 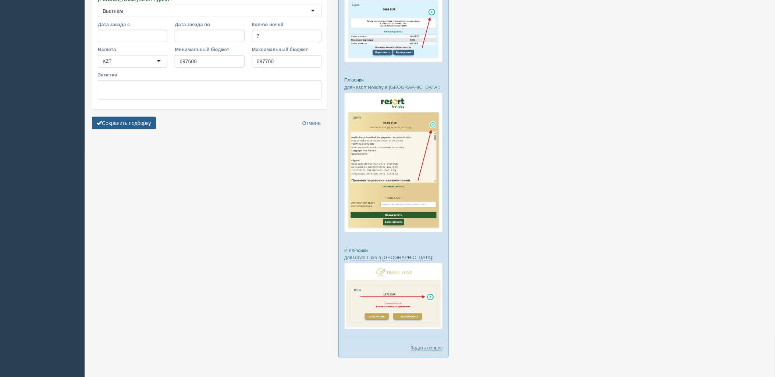 What do you see at coordinates (210, 75) in the screenshot?
I see `label: Заметки` at bounding box center [210, 75].